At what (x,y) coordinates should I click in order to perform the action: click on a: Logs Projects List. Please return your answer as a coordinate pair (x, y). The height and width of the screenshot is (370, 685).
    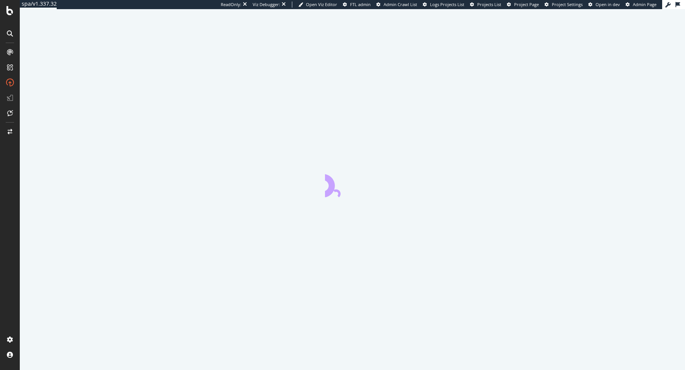
    Looking at the image, I should click on (444, 5).